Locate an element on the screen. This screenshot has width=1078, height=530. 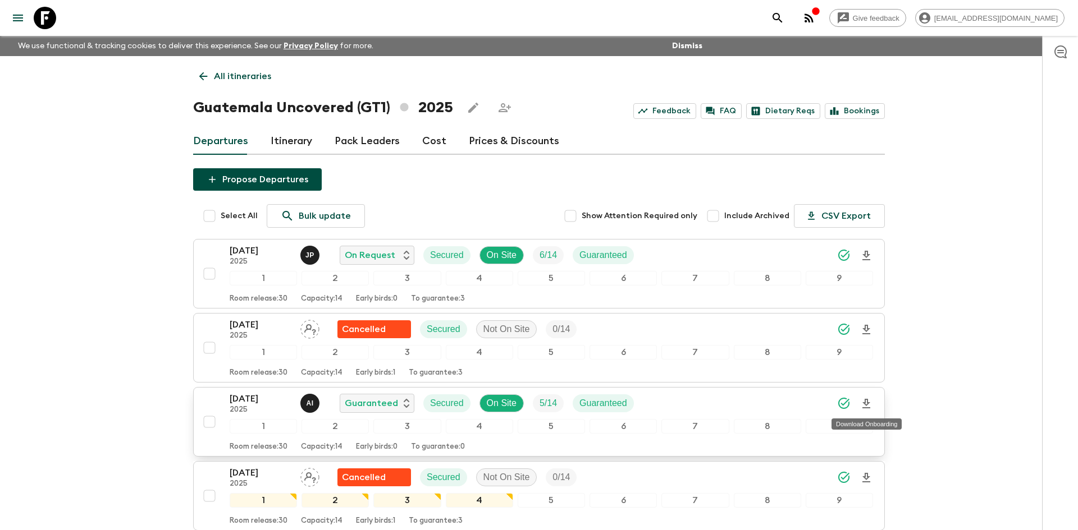
p: Cancelled is located at coordinates (364, 478).